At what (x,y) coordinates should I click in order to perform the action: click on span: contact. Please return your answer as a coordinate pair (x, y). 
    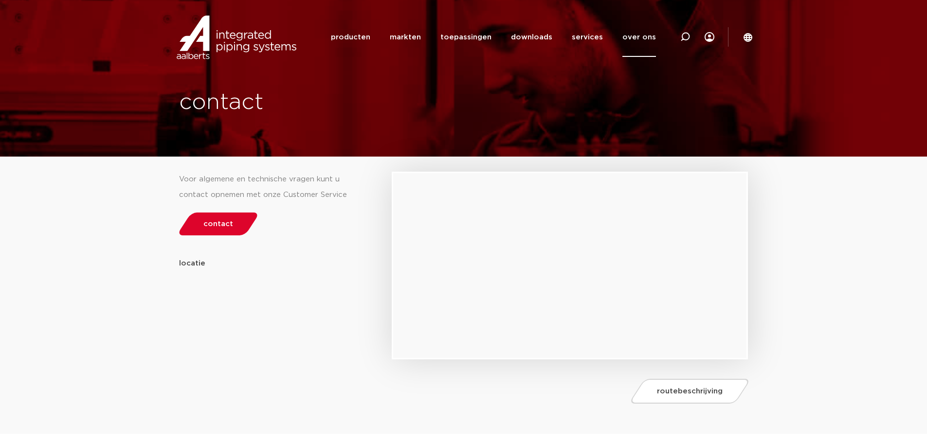
    Looking at the image, I should click on (218, 224).